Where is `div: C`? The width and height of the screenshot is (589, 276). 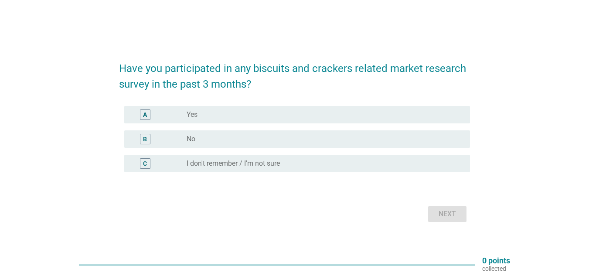 div: C is located at coordinates (145, 163).